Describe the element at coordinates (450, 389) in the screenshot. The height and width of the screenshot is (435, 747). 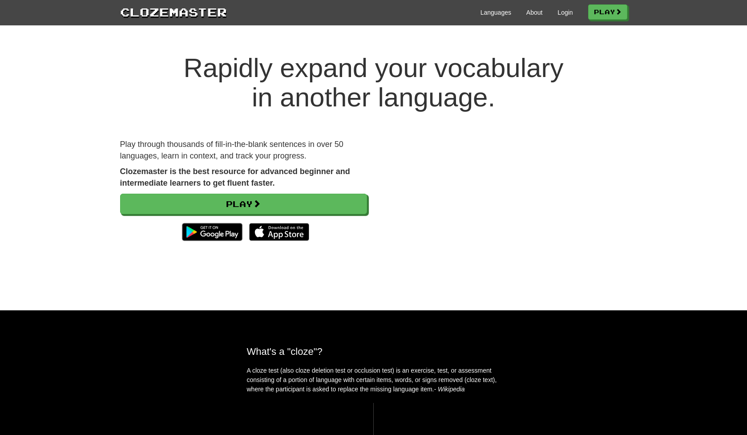
I see `em: - Wikipedia` at that location.